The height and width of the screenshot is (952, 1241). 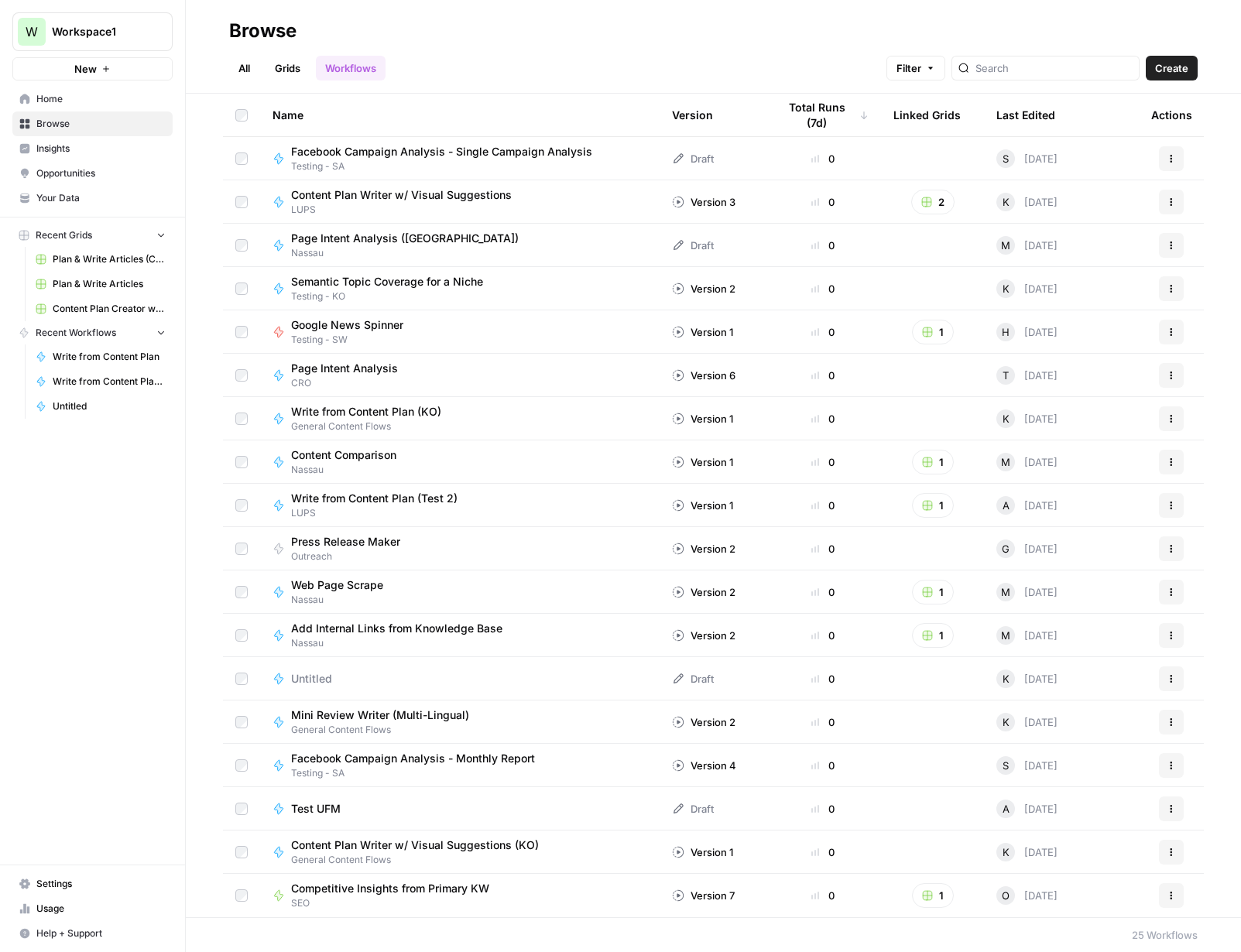 What do you see at coordinates (99, 32) in the screenshot?
I see `span: Workspace1` at bounding box center [99, 32].